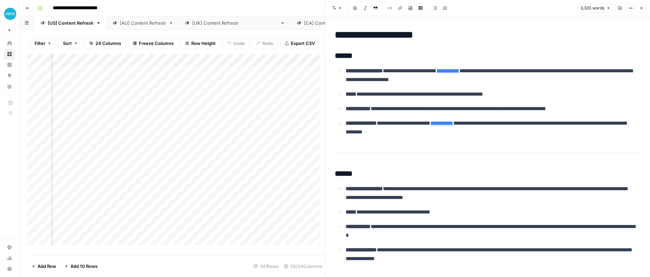 Image resolution: width=650 pixels, height=277 pixels. I want to click on button: 24 Columns, so click(105, 43).